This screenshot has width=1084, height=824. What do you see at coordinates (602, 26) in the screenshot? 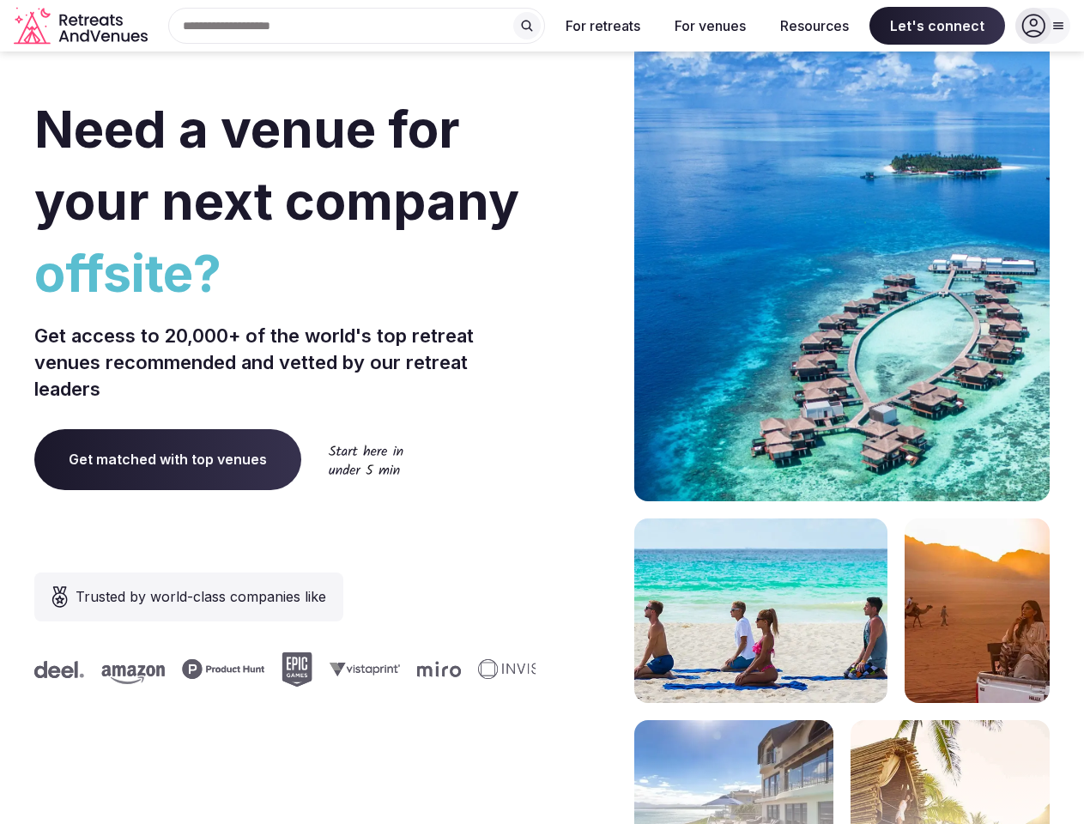
I see `button: For retreats` at bounding box center [602, 26].